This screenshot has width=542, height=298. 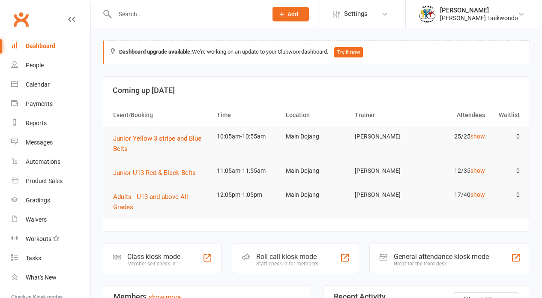 What do you see at coordinates (316, 115) in the screenshot?
I see `th: Location` at bounding box center [316, 115].